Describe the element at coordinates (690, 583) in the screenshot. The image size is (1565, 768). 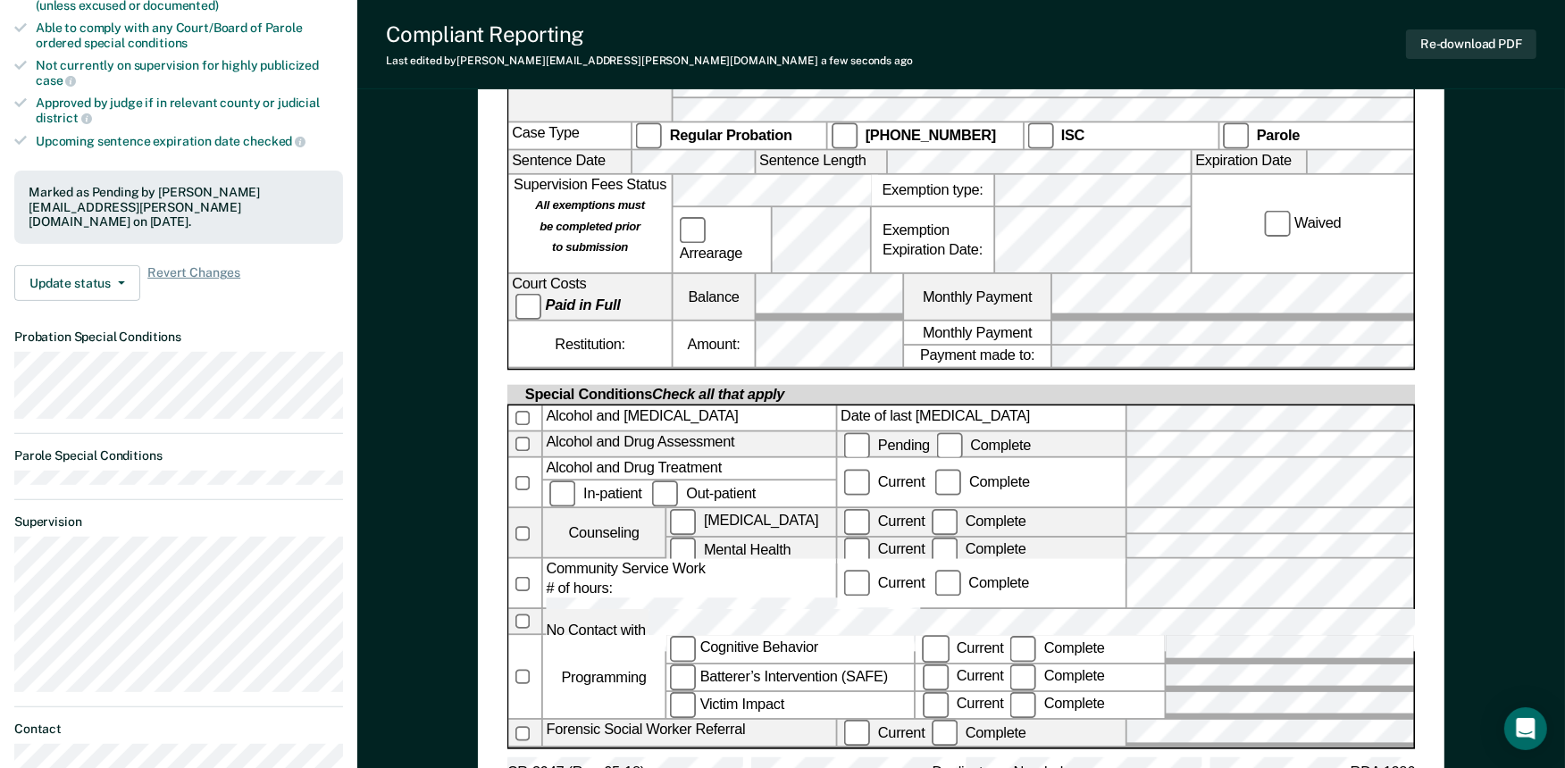
I see `div: Community Service Work # of hours:` at that location.